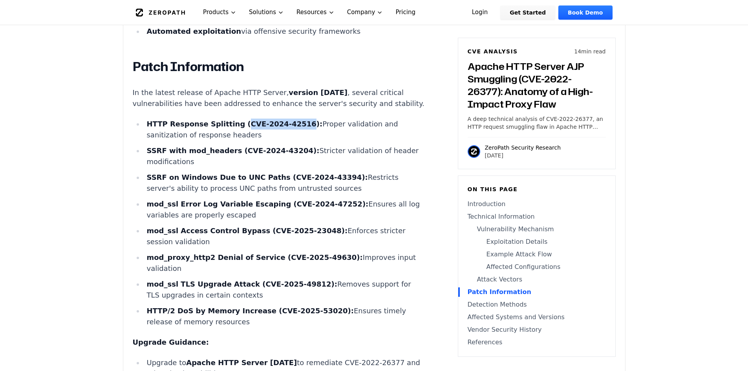  I want to click on strong: SSRF on Windows Due to UNC Paths (CVE-2024-43394):, so click(257, 177).